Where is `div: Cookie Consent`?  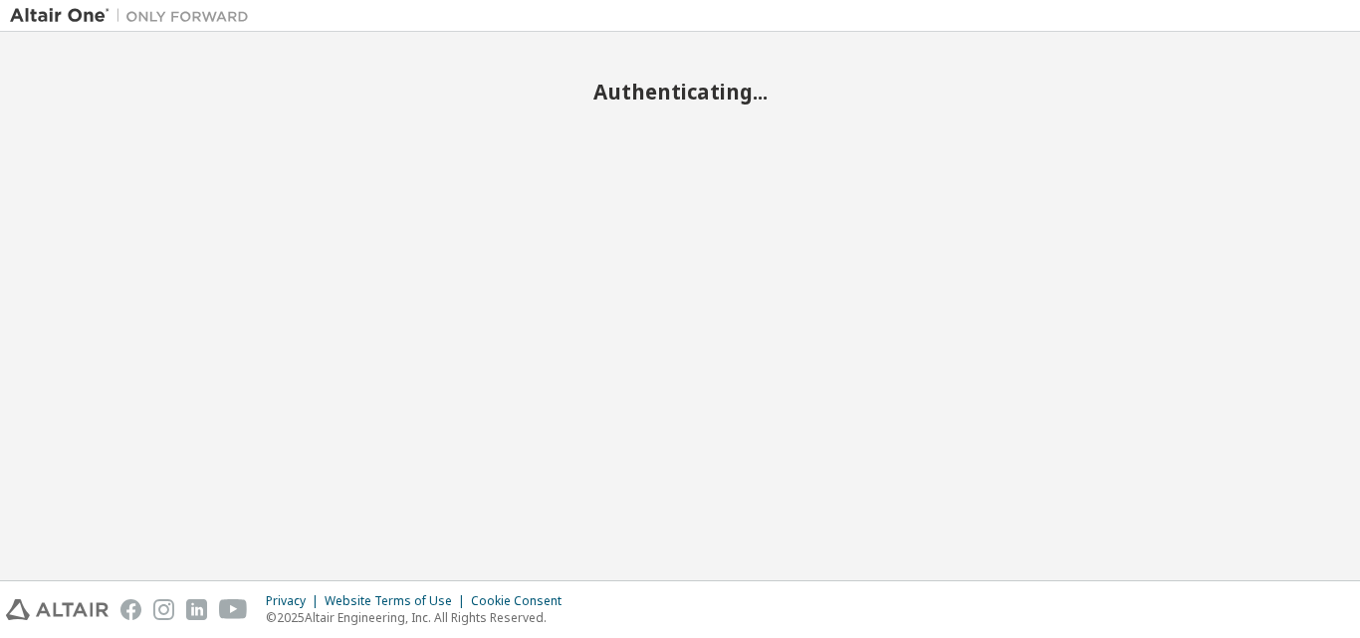 div: Cookie Consent is located at coordinates (522, 601).